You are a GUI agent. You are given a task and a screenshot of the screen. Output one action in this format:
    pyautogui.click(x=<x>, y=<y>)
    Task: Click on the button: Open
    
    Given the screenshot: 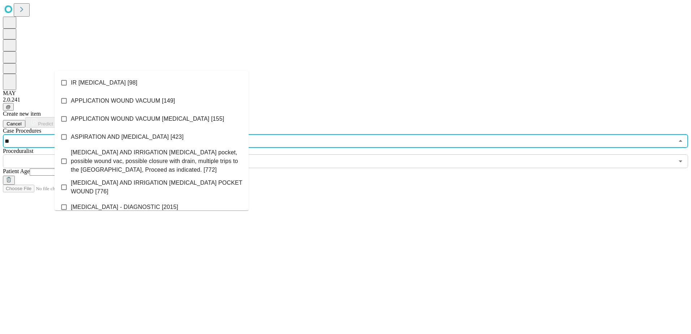 What is the action you would take?
    pyautogui.click(x=681, y=161)
    